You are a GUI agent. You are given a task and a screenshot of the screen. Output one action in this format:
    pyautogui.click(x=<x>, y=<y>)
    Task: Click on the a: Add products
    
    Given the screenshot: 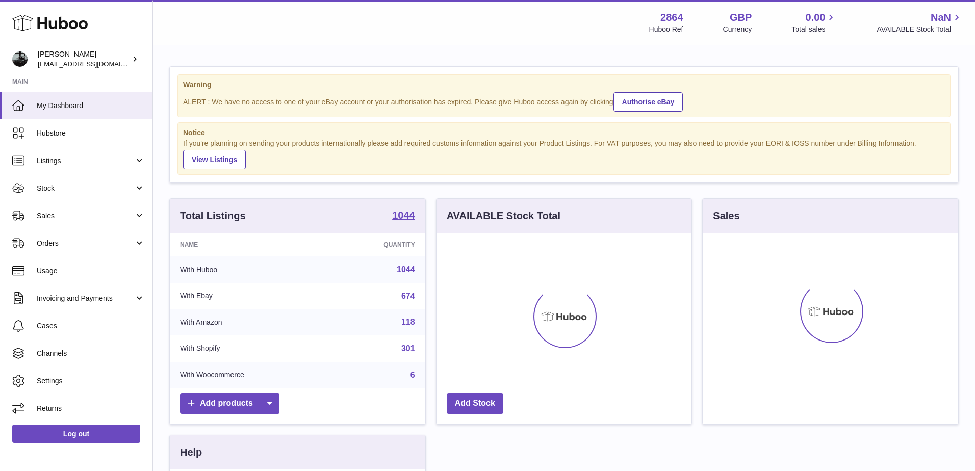 What is the action you would take?
    pyautogui.click(x=230, y=403)
    